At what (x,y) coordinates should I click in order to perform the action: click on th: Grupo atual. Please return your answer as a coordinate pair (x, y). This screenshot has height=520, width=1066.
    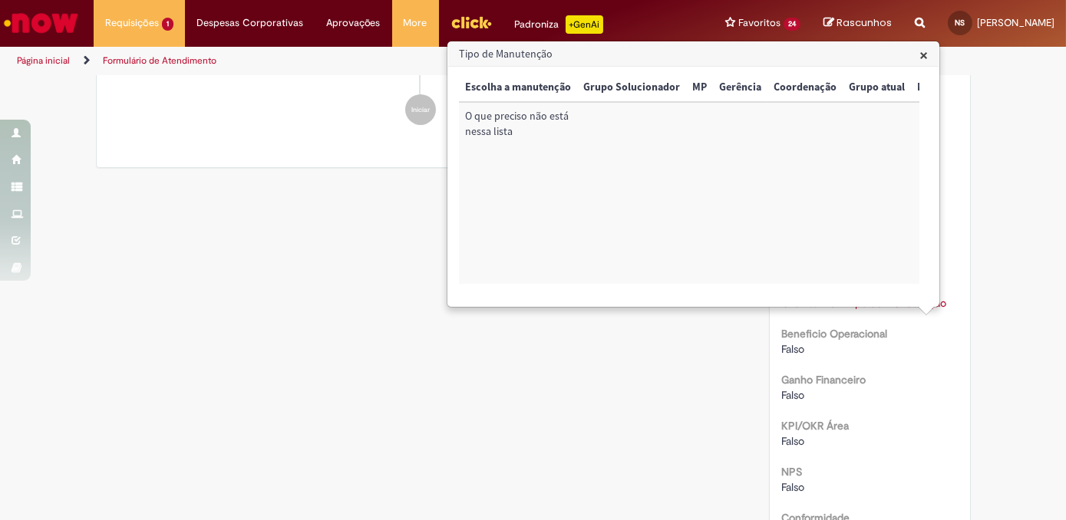
    Looking at the image, I should click on (876, 87).